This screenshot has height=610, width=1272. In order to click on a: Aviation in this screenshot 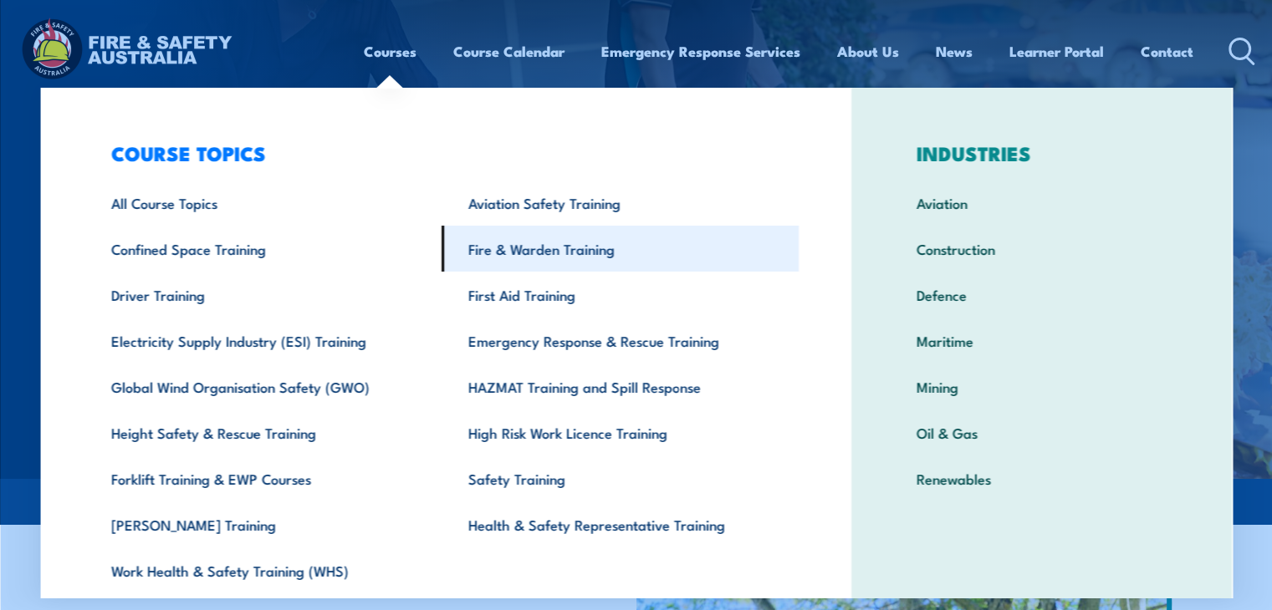, I will do `click(1041, 202)`.